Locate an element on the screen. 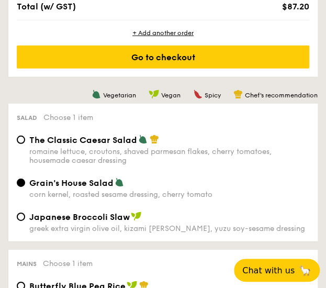  span: Mains is located at coordinates (27, 264).